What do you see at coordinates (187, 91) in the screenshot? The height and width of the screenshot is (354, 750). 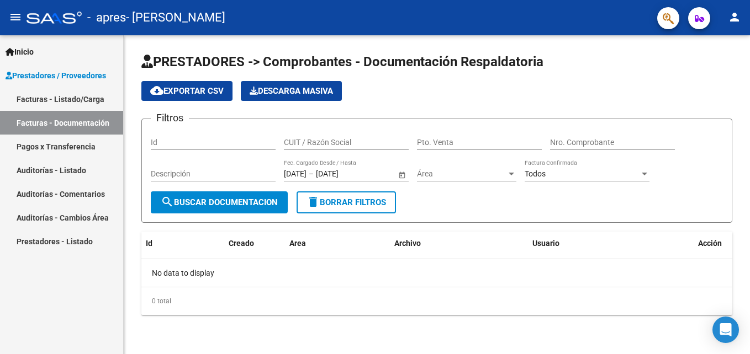 I see `span: Exportar CSV` at bounding box center [187, 91].